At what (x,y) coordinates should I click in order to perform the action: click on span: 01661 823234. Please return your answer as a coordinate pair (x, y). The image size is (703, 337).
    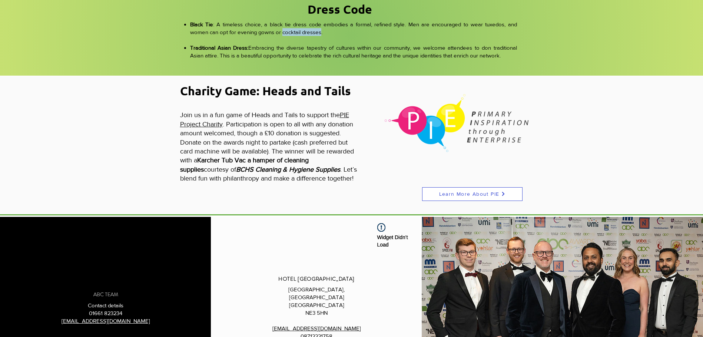
    Looking at the image, I should click on (106, 313).